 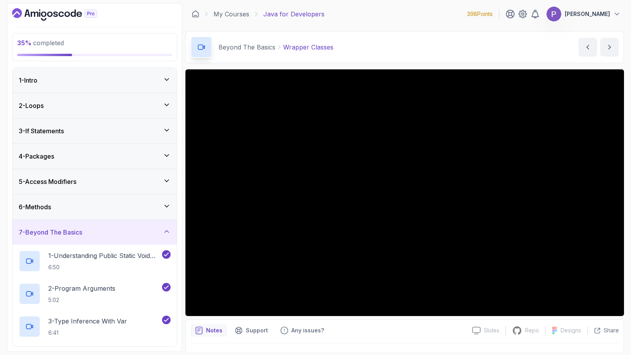 I want to click on button: 1-Understanding Public Static Void Main6:50, so click(x=95, y=261).